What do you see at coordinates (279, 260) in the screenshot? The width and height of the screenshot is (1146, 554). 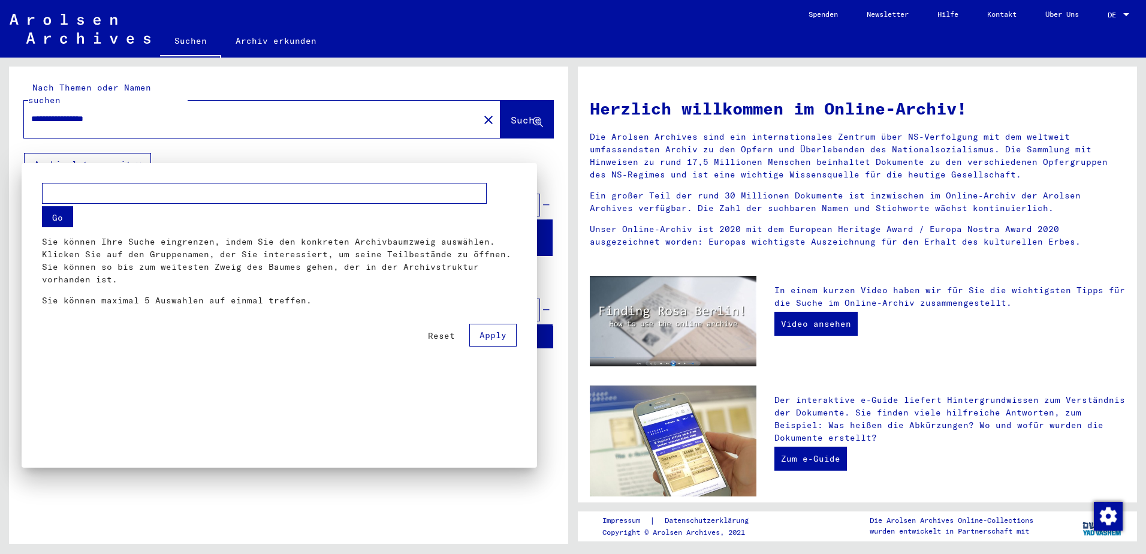 I see `p: Sie können Ihre Suche eingrenzen, indem Sie den konkreten Archivbaumzweig auswählen. Klicken Sie ...` at bounding box center [279, 260].